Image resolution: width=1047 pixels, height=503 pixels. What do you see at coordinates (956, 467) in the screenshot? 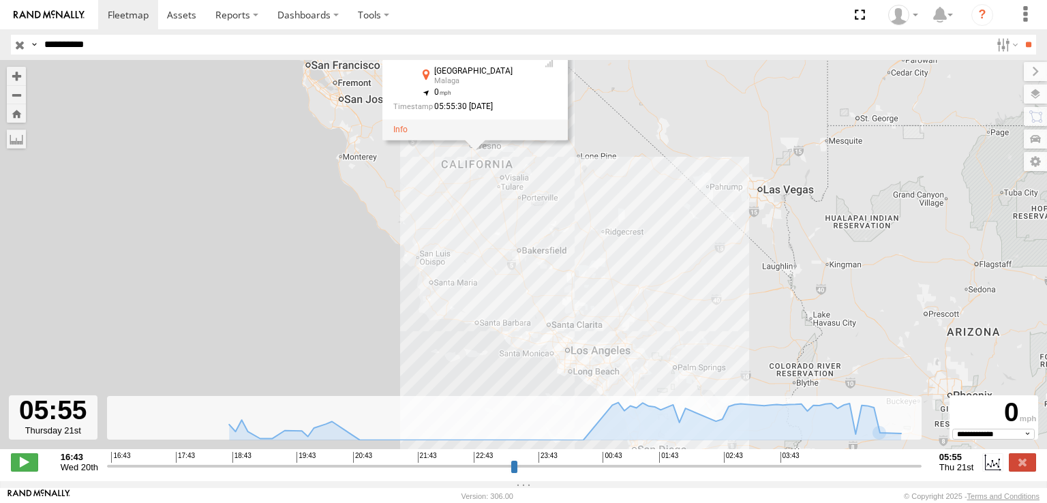
I see `span: Thu 21st Aug 2025` at bounding box center [956, 467].